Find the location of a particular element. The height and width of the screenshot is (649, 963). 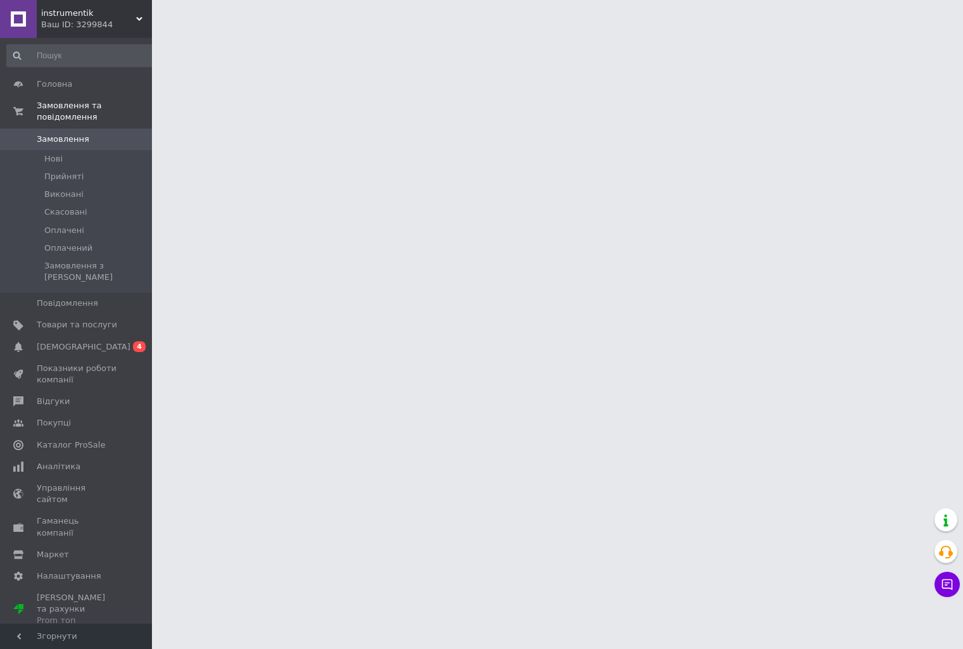

span: Покупці is located at coordinates (54, 423).